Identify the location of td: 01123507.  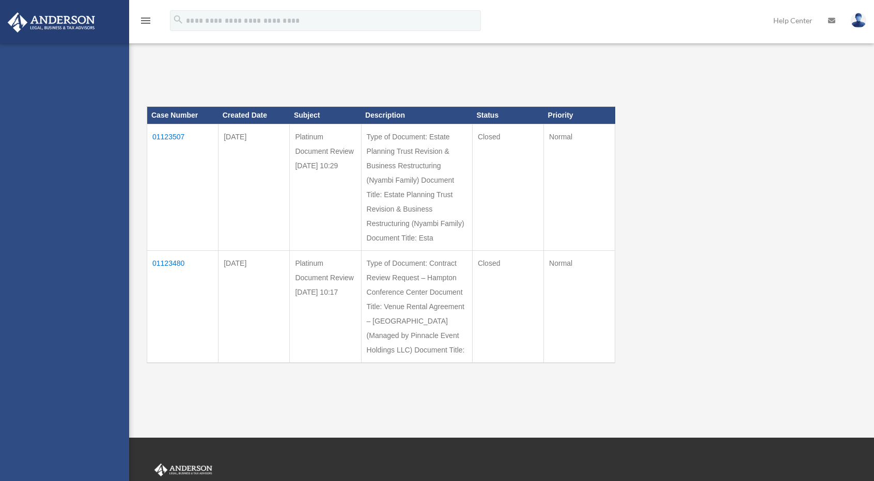
(183, 187).